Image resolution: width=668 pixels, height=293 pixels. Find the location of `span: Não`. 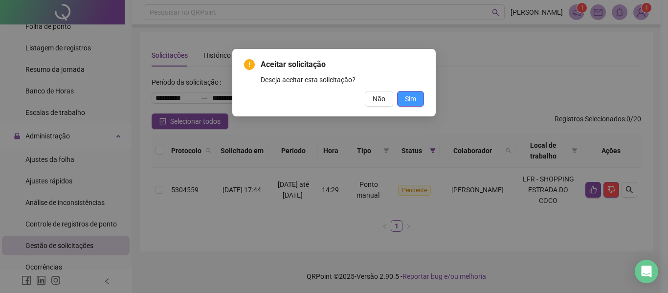

span: Não is located at coordinates (379, 99).